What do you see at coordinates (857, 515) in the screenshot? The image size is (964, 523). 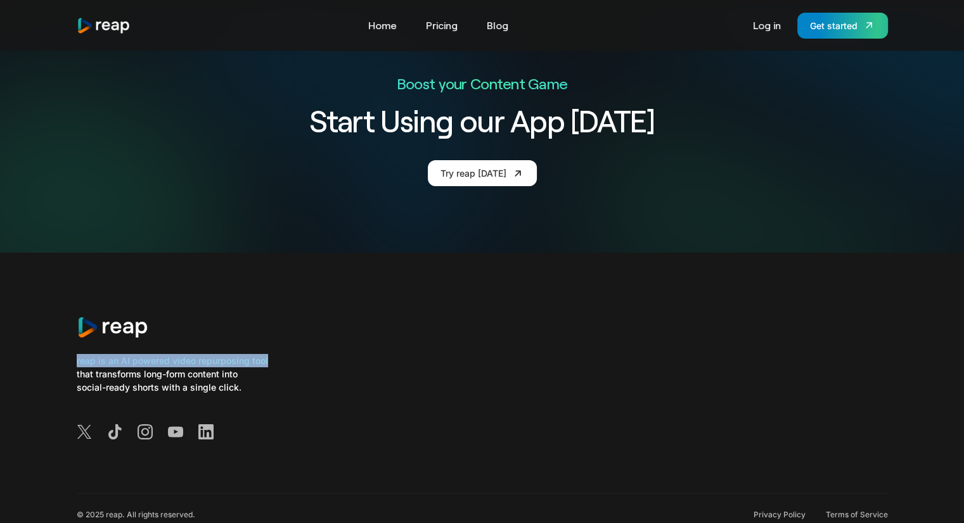 I see `a: Terms of Service` at bounding box center [857, 515].